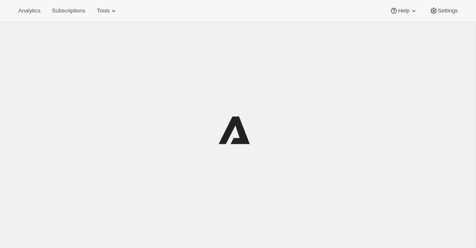  What do you see at coordinates (448, 11) in the screenshot?
I see `span: Settings` at bounding box center [448, 11].